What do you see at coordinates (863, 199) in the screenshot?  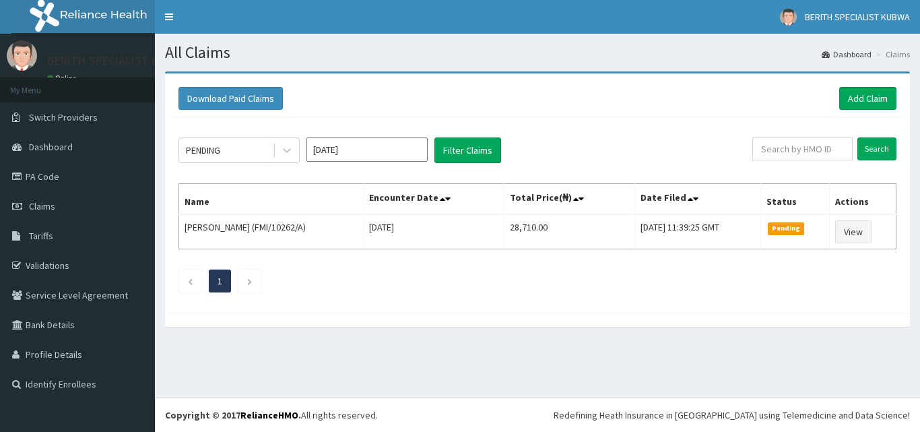 I see `th: Actions` at bounding box center [863, 199].